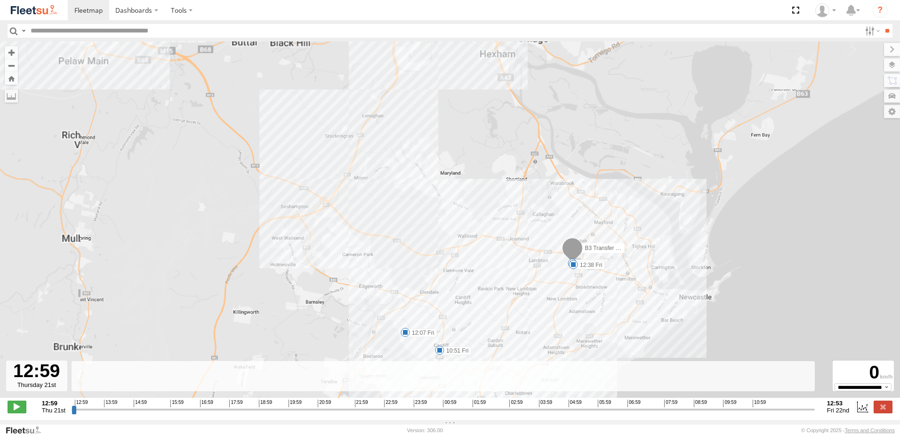 The width and height of the screenshot is (900, 435). I want to click on span: 05:59, so click(605, 404).